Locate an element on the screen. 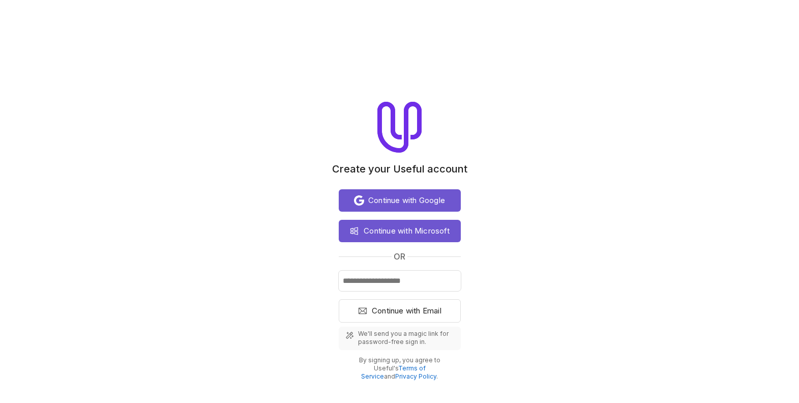 This screenshot has height=403, width=799. span: or is located at coordinates (399, 256).